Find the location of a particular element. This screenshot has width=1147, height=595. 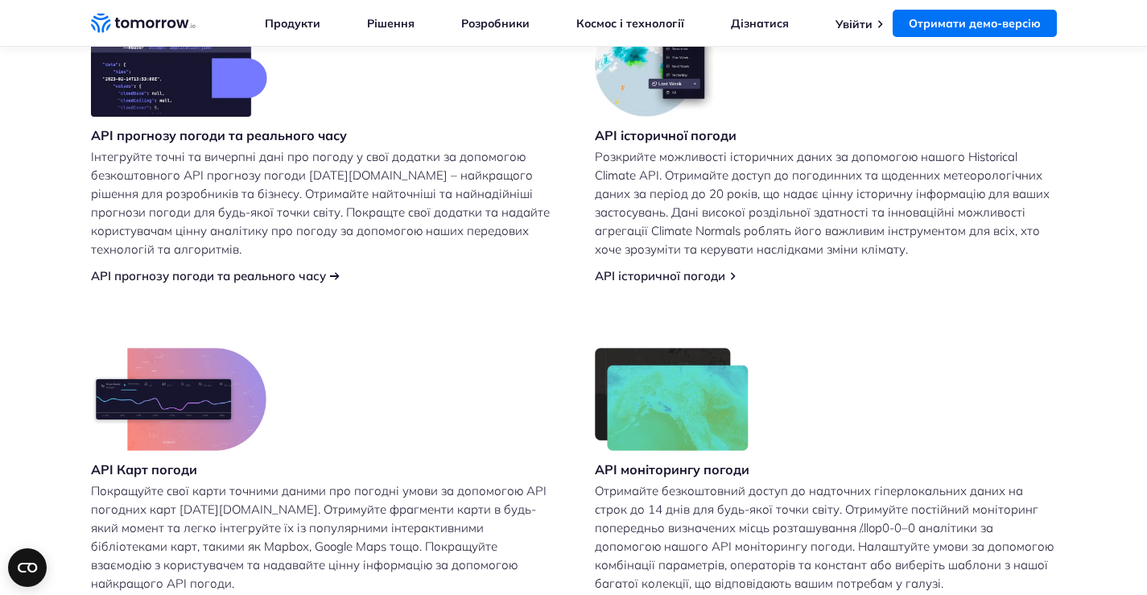

font: Отримайте безкоштовний доступ до надточних гіперлокальних даних на строк до 14 днів для будь-якої... is located at coordinates (824, 537).